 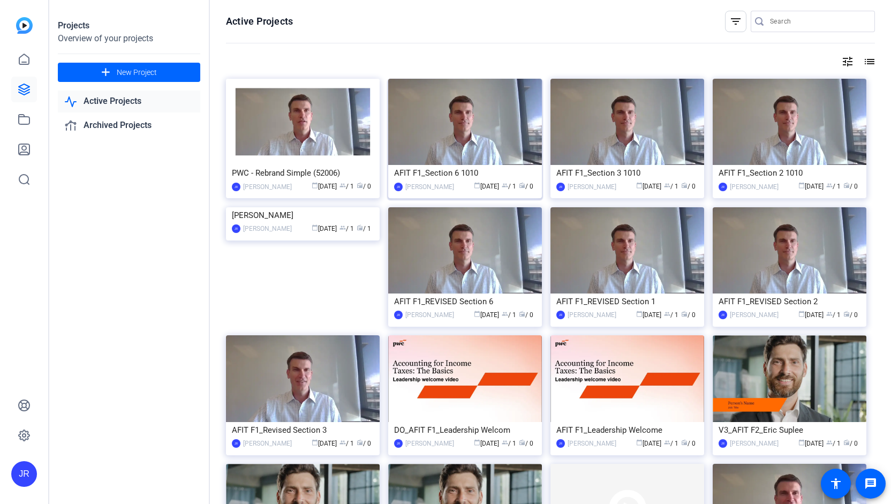 What do you see at coordinates (848, 62) in the screenshot?
I see `mat-icon: tune` at bounding box center [848, 62].